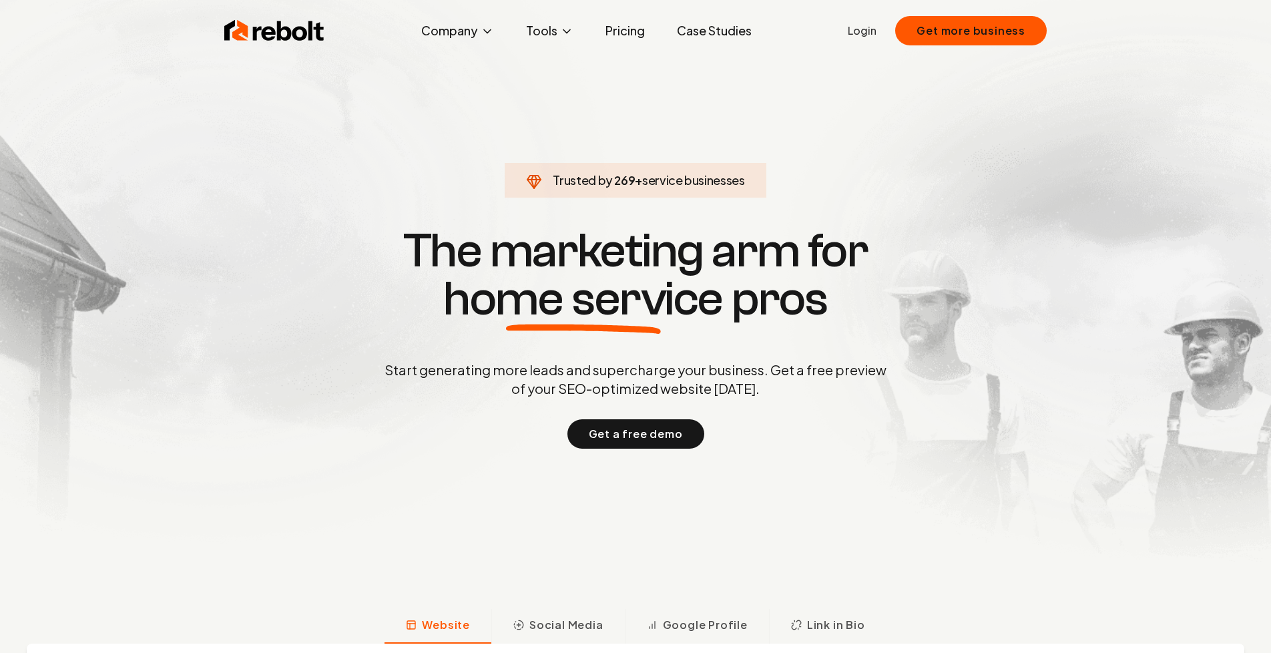  Describe the element at coordinates (694, 180) in the screenshot. I see `span: service businesses` at that location.